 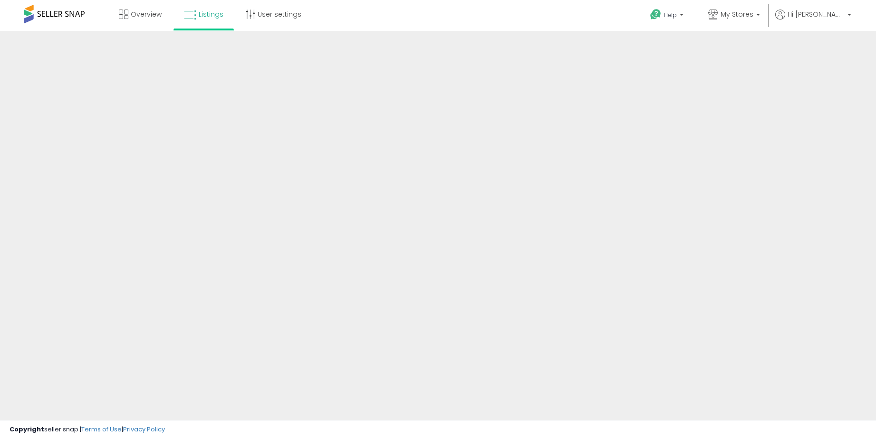 What do you see at coordinates (144, 429) in the screenshot?
I see `a: Privacy Policy` at bounding box center [144, 429].